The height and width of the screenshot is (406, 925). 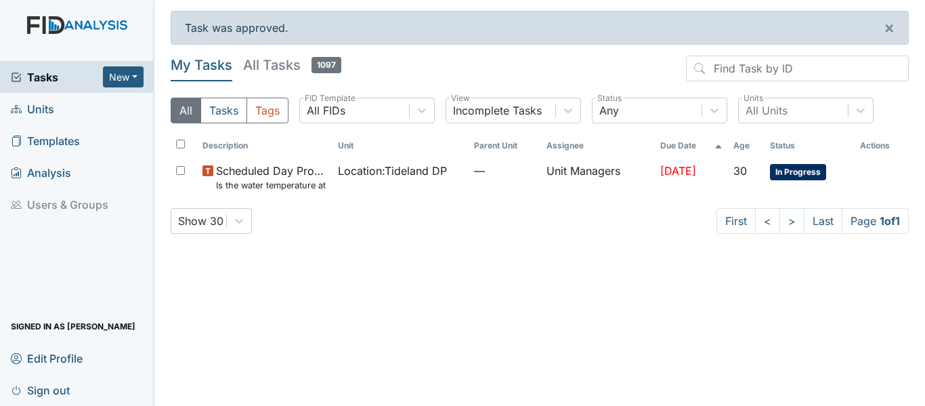 I want to click on div: Task was approved., so click(x=540, y=28).